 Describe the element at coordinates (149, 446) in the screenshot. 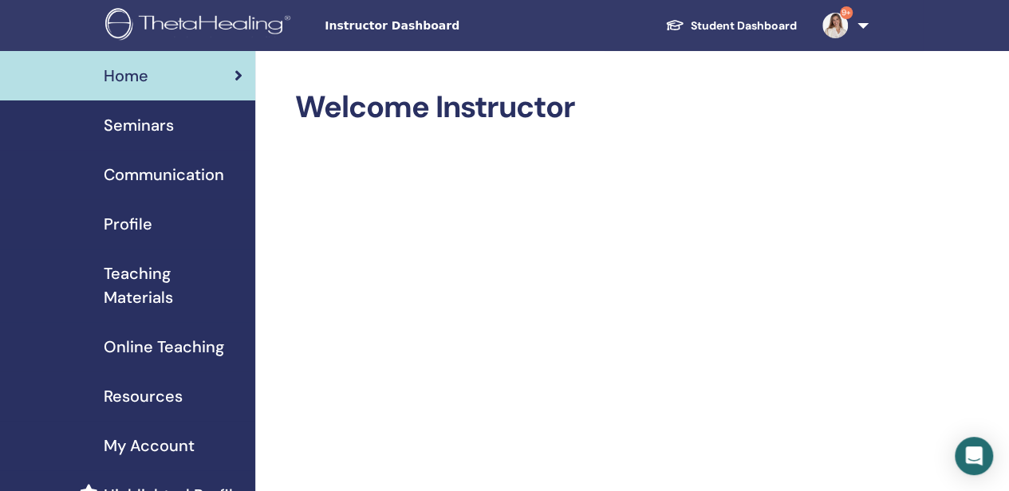

I see `span: My Account` at that location.